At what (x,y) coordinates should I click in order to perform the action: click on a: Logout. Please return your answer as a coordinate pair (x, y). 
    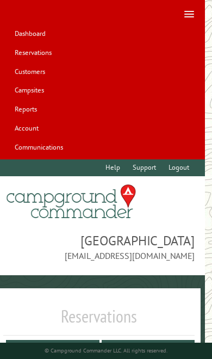
    Looking at the image, I should click on (178, 168).